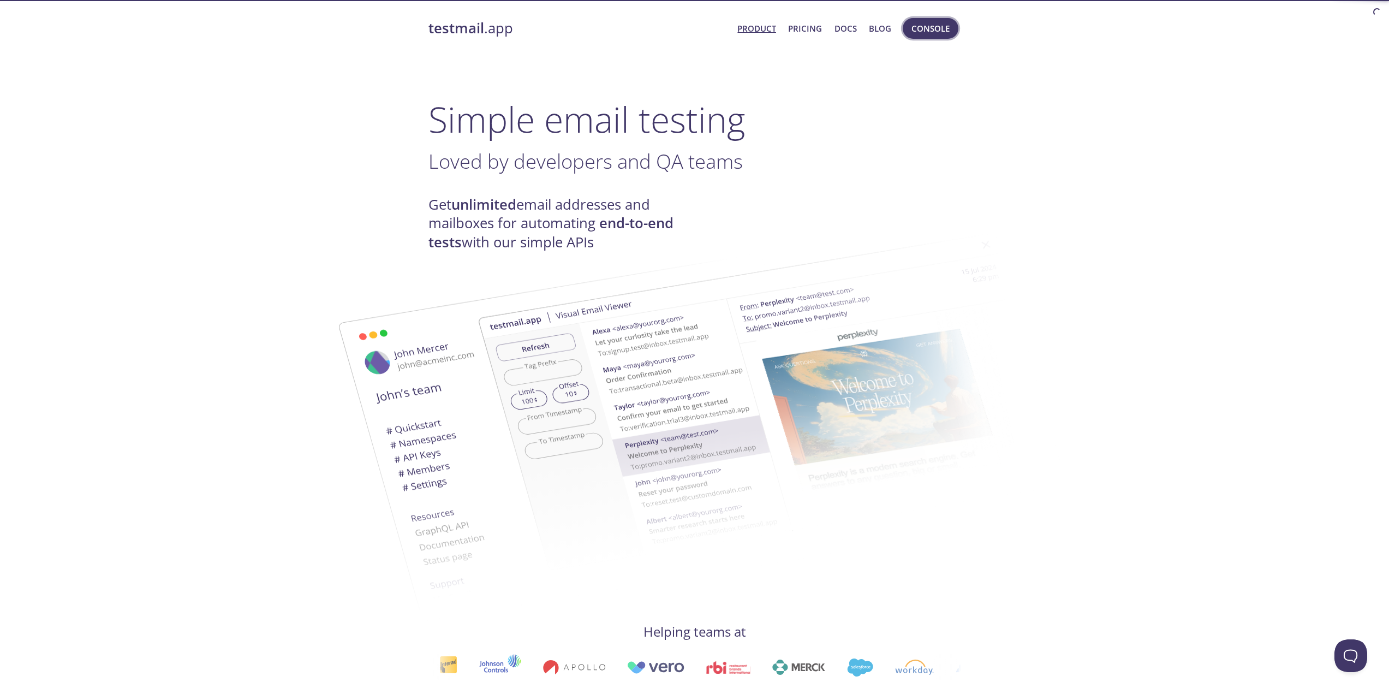 This screenshot has height=694, width=1389. I want to click on img: merck, so click(797, 667).